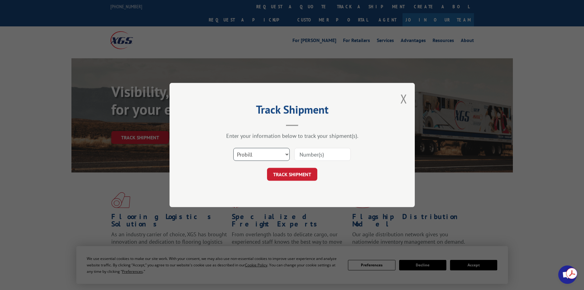  Describe the element at coordinates (323, 154) in the screenshot. I see `input: Number(s)` at that location.